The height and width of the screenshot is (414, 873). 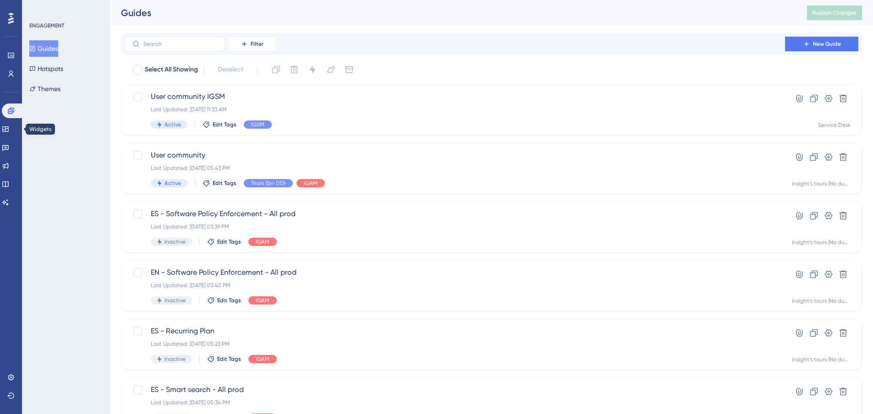 I want to click on div: ENGAGEMENT, so click(x=47, y=26).